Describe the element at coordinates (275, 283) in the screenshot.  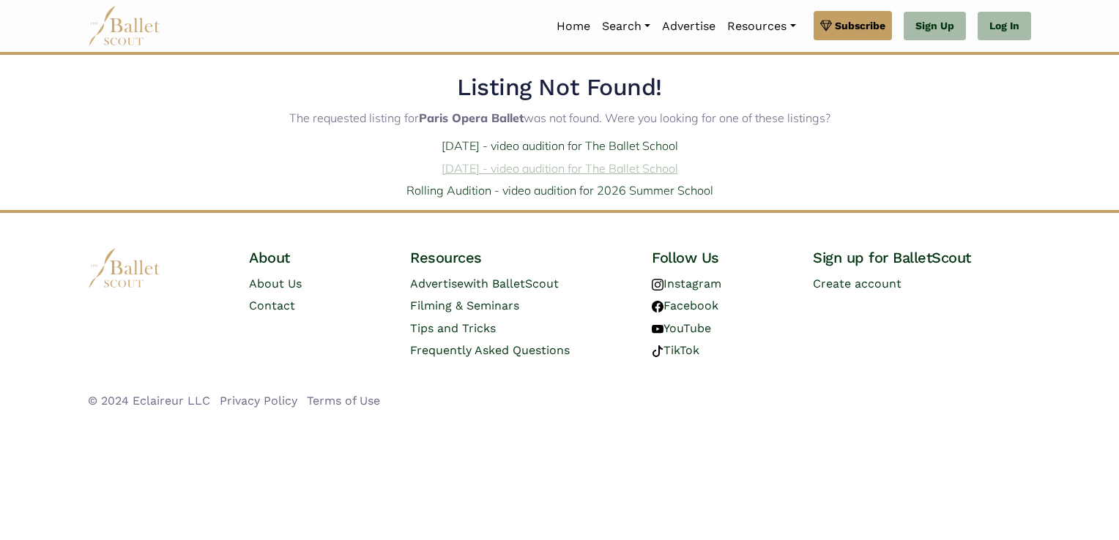
I see `a: About Us` at that location.